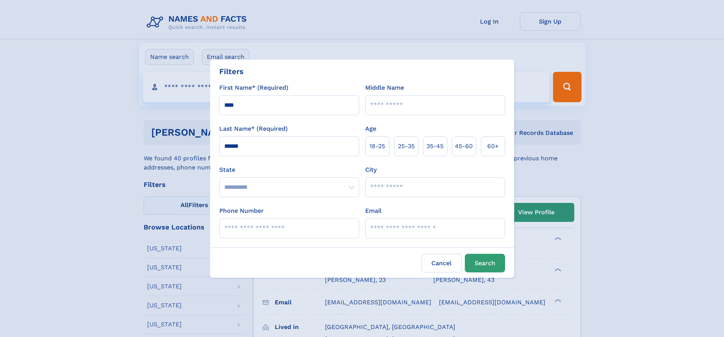 The image size is (724, 337). What do you see at coordinates (241, 211) in the screenshot?
I see `label: Phone Number` at bounding box center [241, 211].